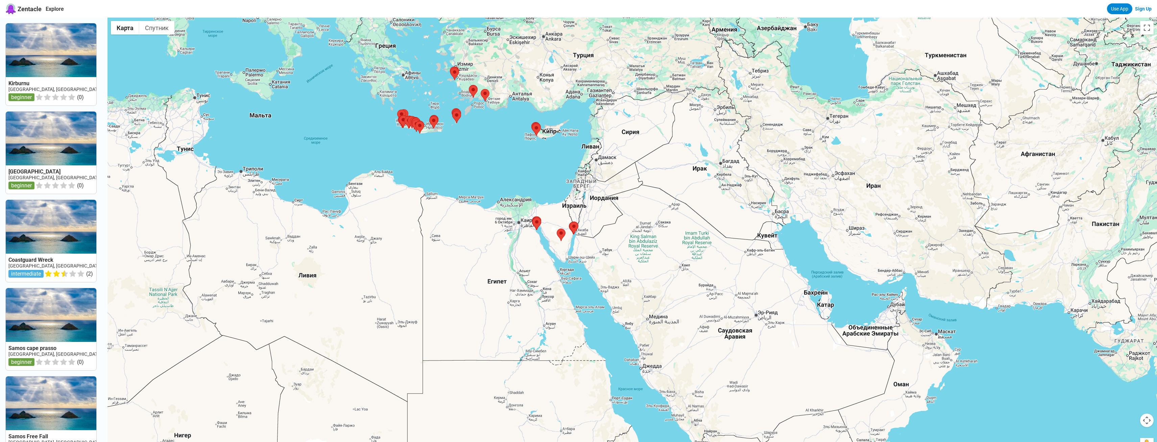  What do you see at coordinates (1143, 9) in the screenshot?
I see `a: Sign Up` at bounding box center [1143, 9].